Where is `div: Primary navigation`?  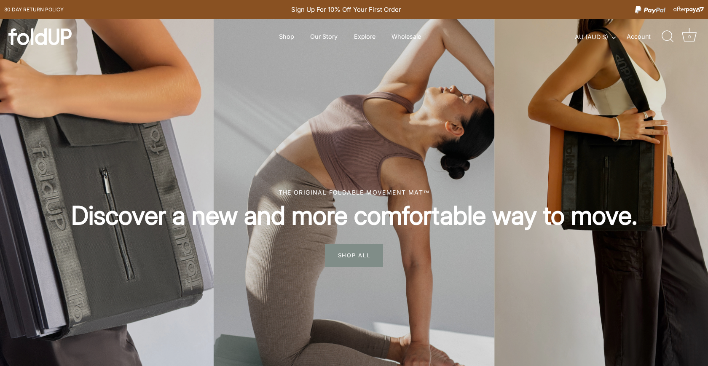
div: Primary navigation is located at coordinates (350, 37).